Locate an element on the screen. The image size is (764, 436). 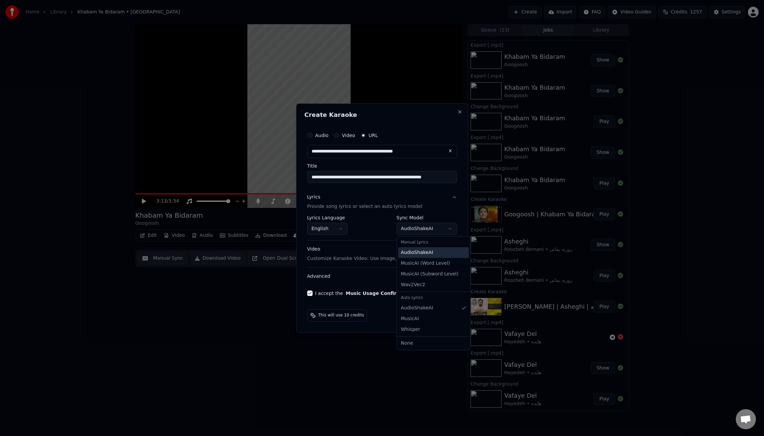
div: Auto Lyrics is located at coordinates (434, 298).